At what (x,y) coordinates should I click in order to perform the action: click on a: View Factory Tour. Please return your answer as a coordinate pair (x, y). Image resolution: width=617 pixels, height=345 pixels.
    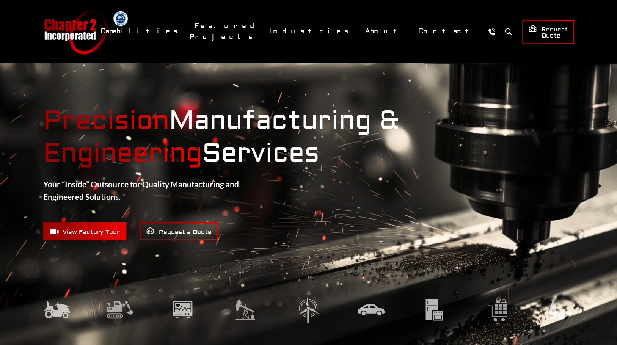
    Looking at the image, I should click on (85, 231).